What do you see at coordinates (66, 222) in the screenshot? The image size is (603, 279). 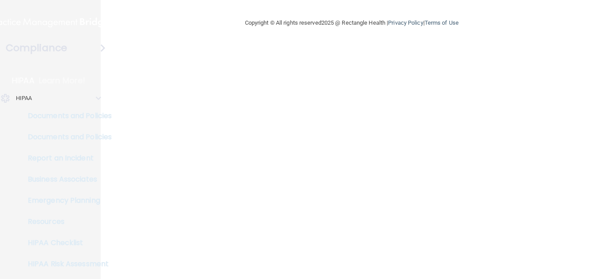 I see `p: Resources` at bounding box center [66, 222].